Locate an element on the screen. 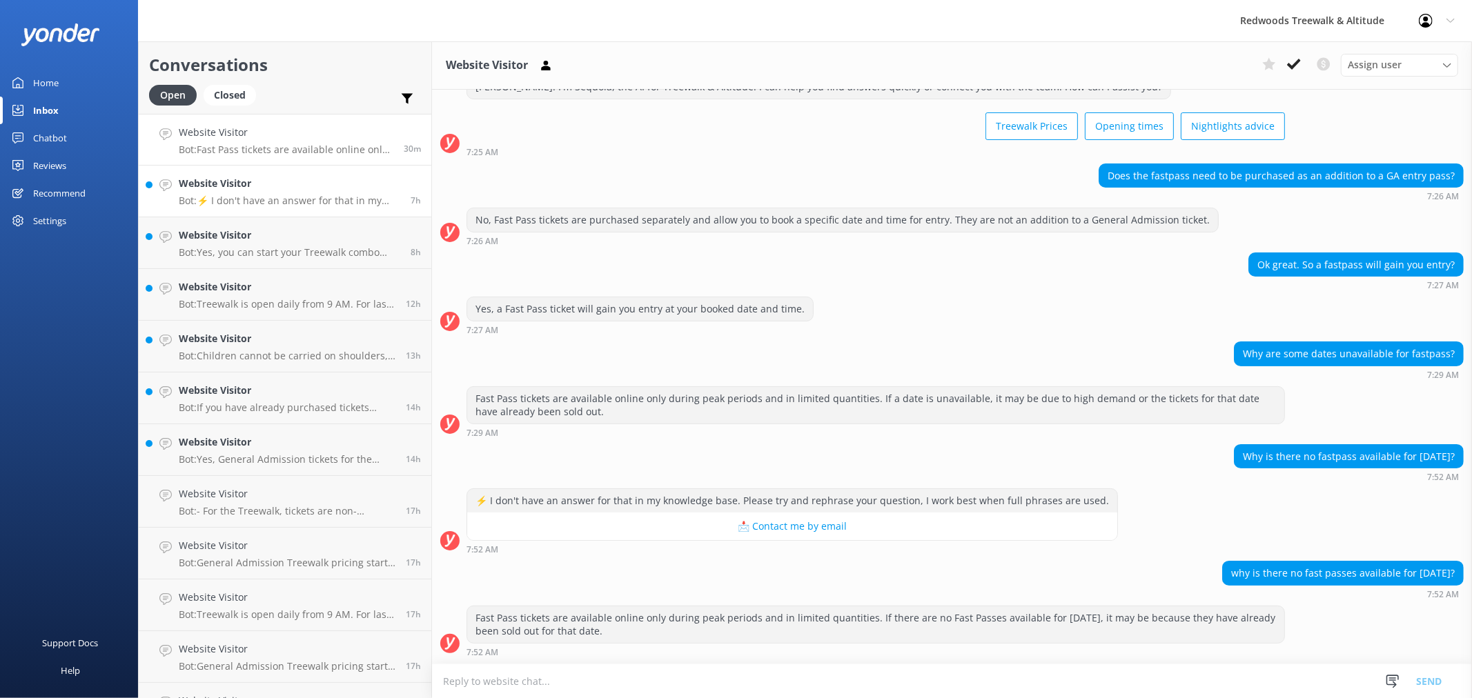  a: Website VisitorBot:Fast Pass tickets are available online only during peak periods and in limited... is located at coordinates (285, 139).